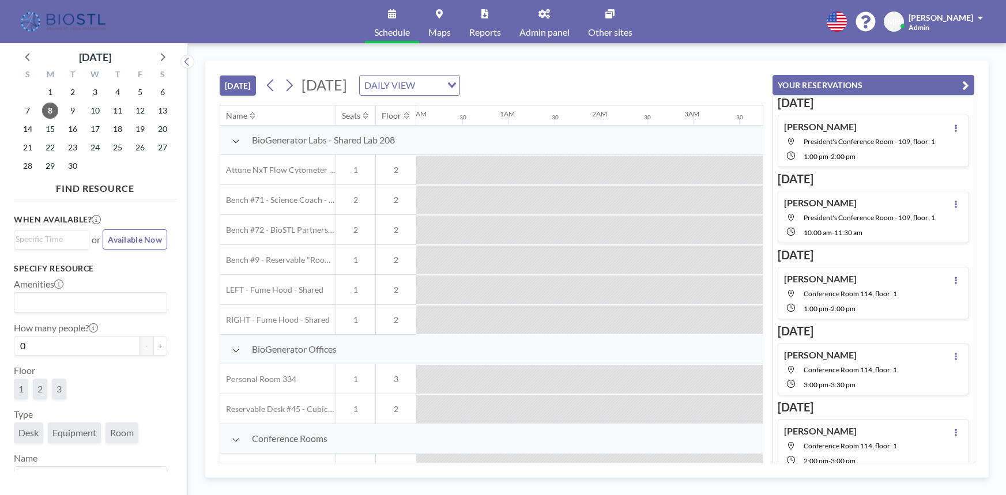  What do you see at coordinates (289, 439) in the screenshot?
I see `span: Conference Rooms` at bounding box center [289, 439].